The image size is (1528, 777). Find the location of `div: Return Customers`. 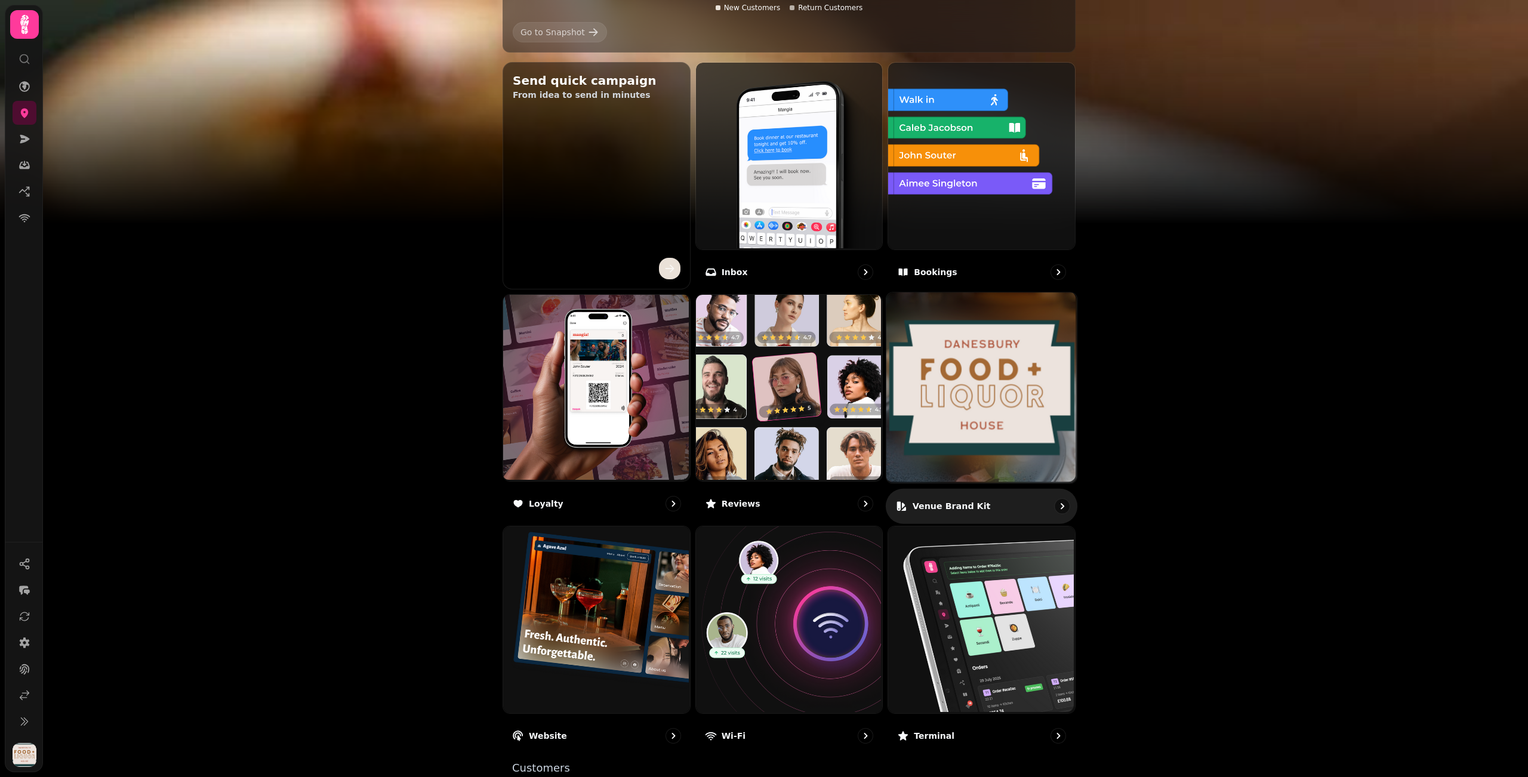

div: Return Customers is located at coordinates (826, 8).